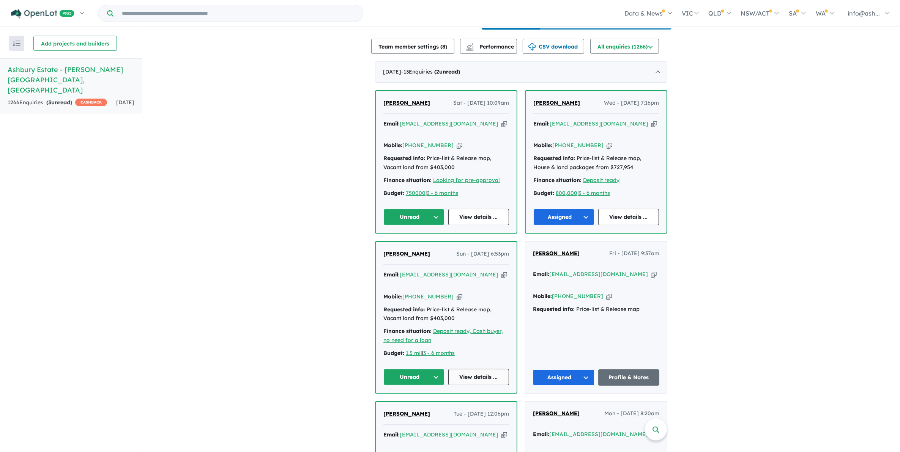  Describe the element at coordinates (470, 45) in the screenshot. I see `img: line-chart.svg` at that location.